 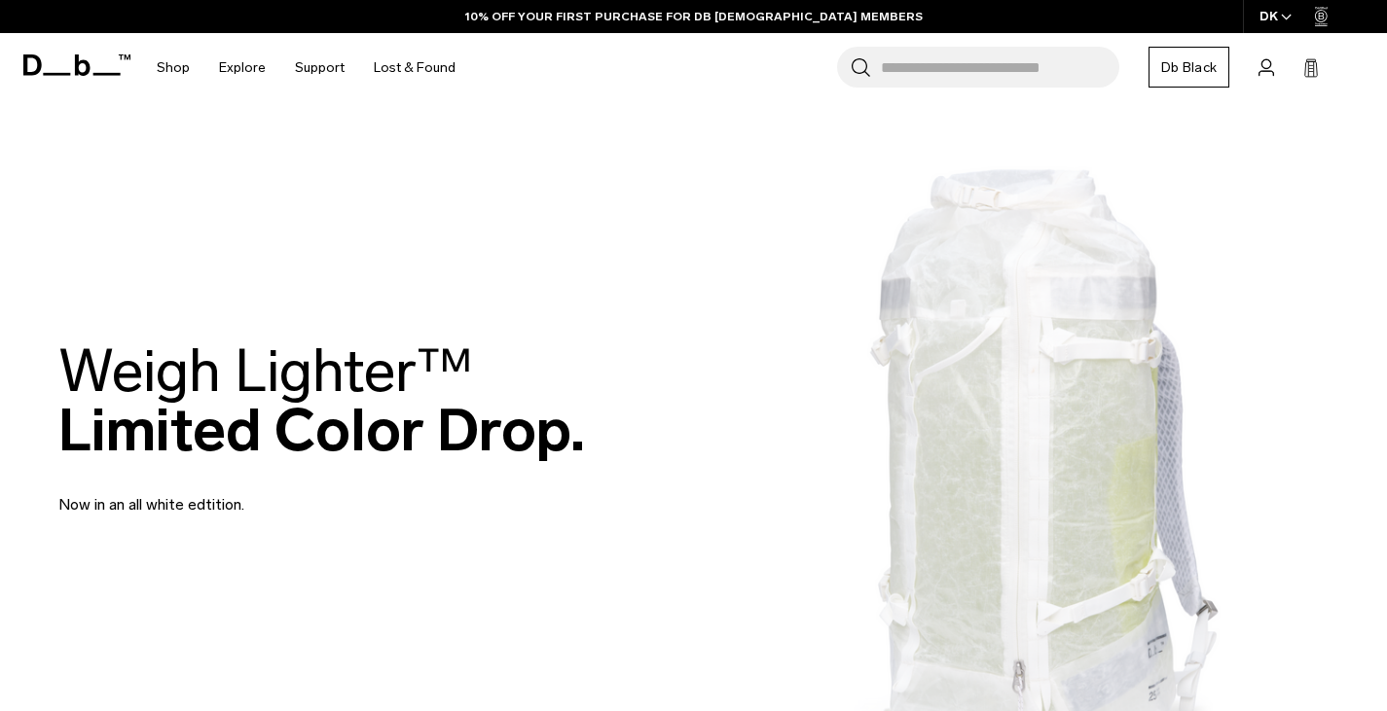 What do you see at coordinates (1188, 67) in the screenshot?
I see `a: Db Black` at bounding box center [1188, 67].